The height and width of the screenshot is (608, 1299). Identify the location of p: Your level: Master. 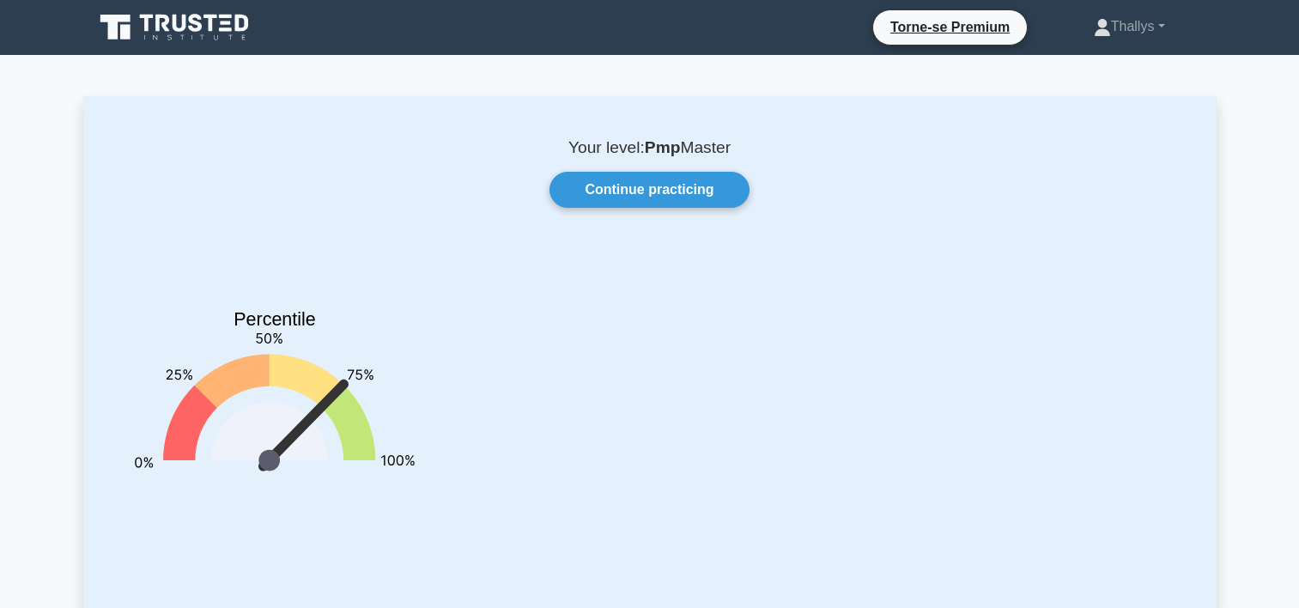
(650, 148).